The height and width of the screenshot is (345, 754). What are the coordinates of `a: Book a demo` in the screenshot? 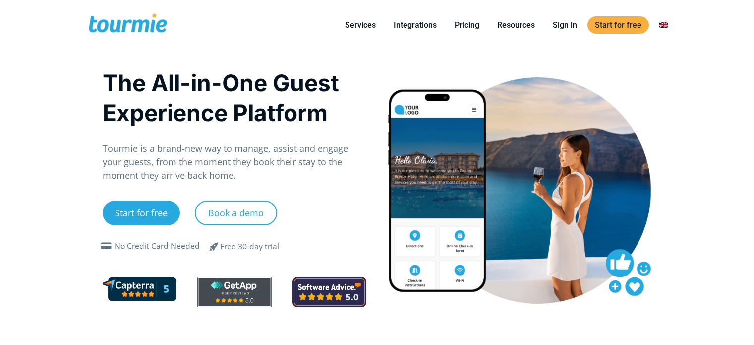 It's located at (236, 213).